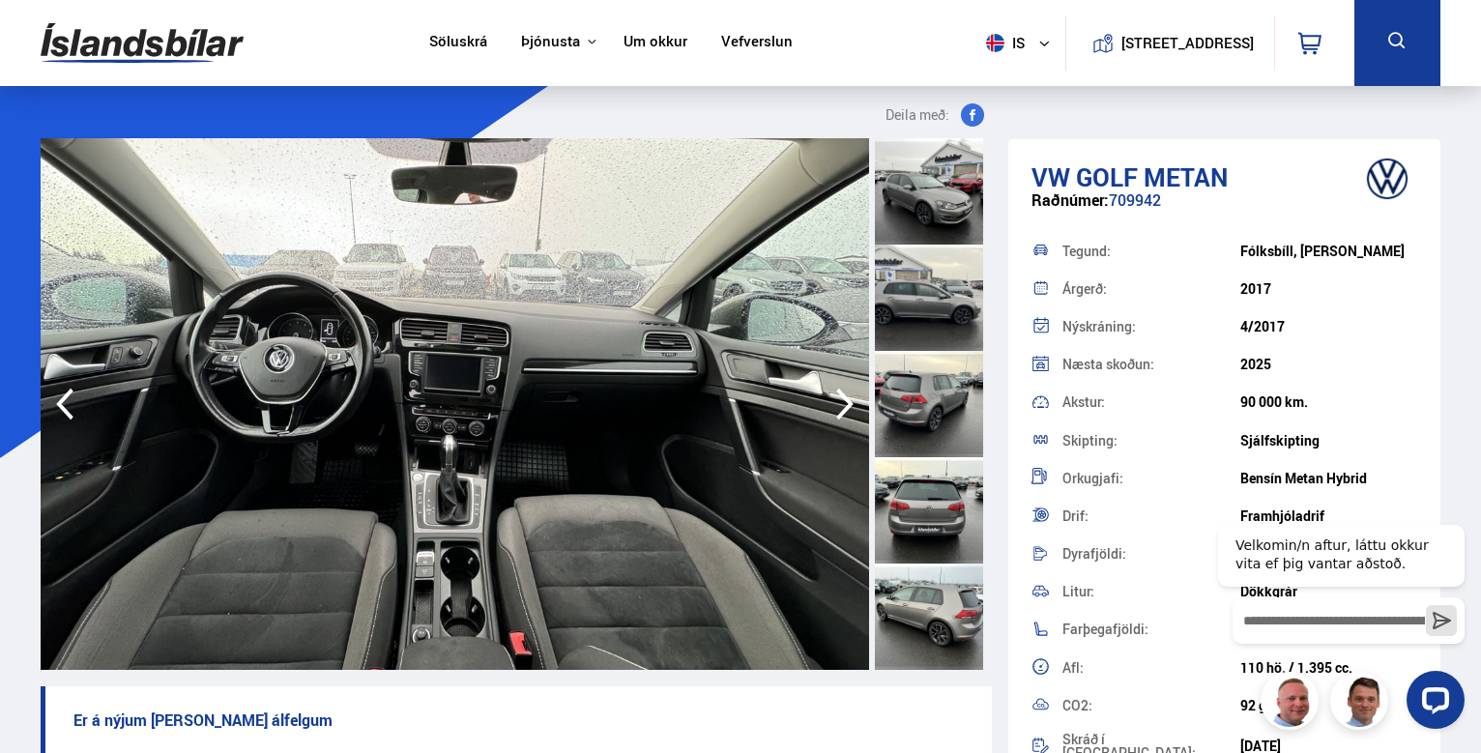  I want to click on div: Nýskráning:, so click(1150, 327).